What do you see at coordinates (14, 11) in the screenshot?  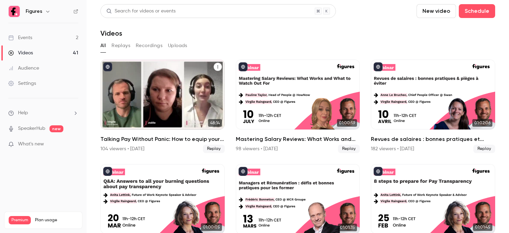 I see `img: Figures` at bounding box center [14, 11].